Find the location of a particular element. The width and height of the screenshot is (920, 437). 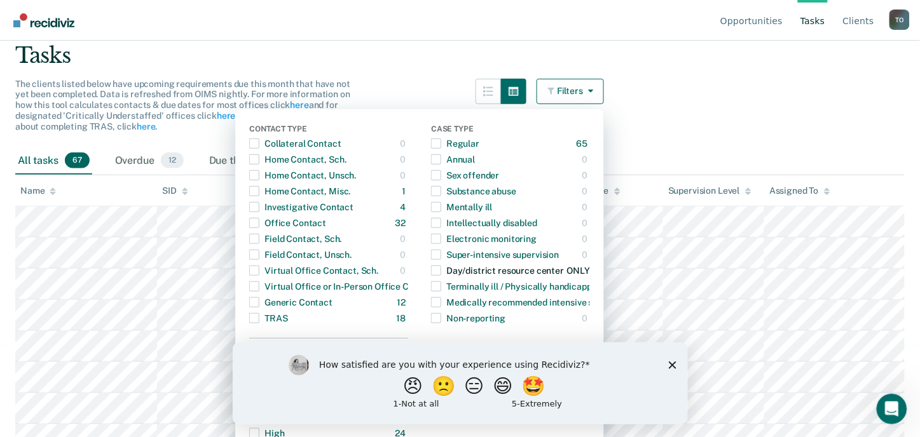

img: Profile image for Kim is located at coordinates (66, 23).